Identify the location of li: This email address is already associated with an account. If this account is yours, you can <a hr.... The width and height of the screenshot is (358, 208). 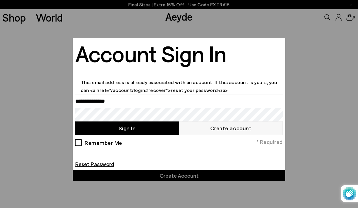
(182, 86).